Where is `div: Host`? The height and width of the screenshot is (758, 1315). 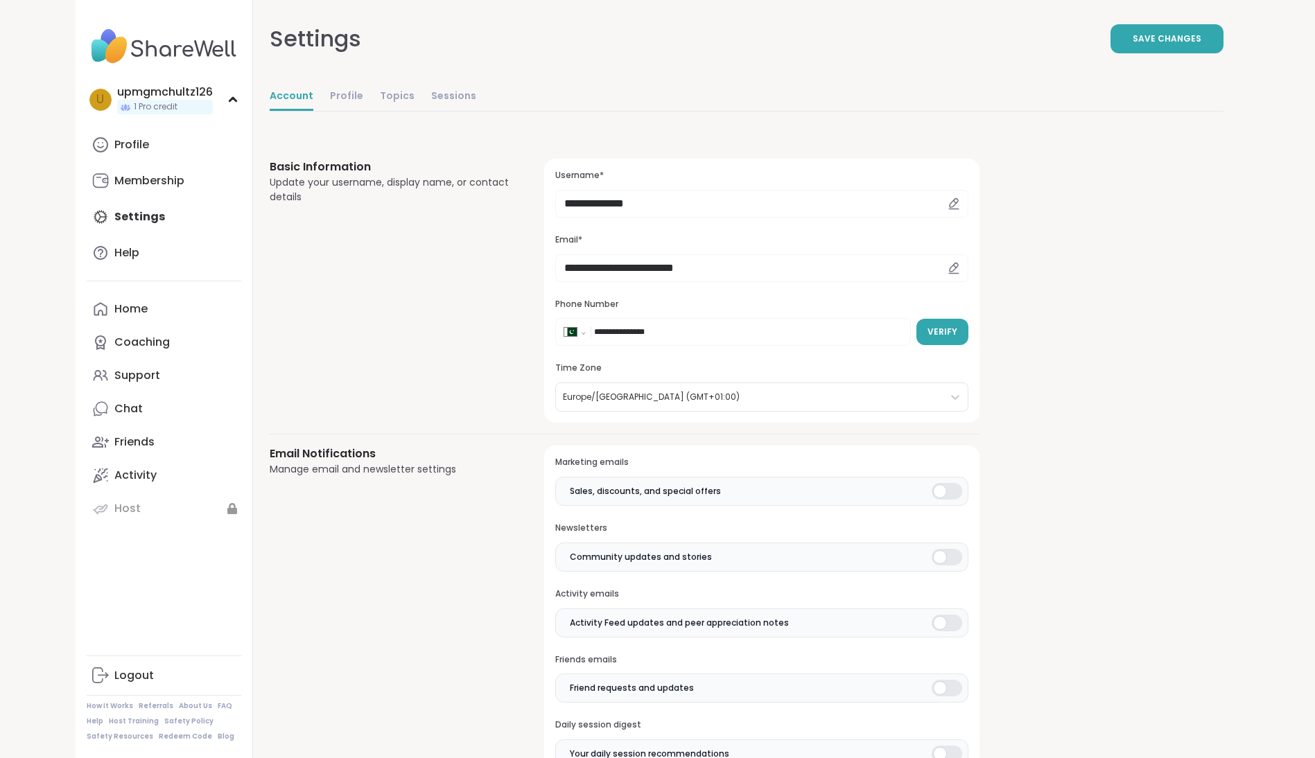 div: Host is located at coordinates (128, 509).